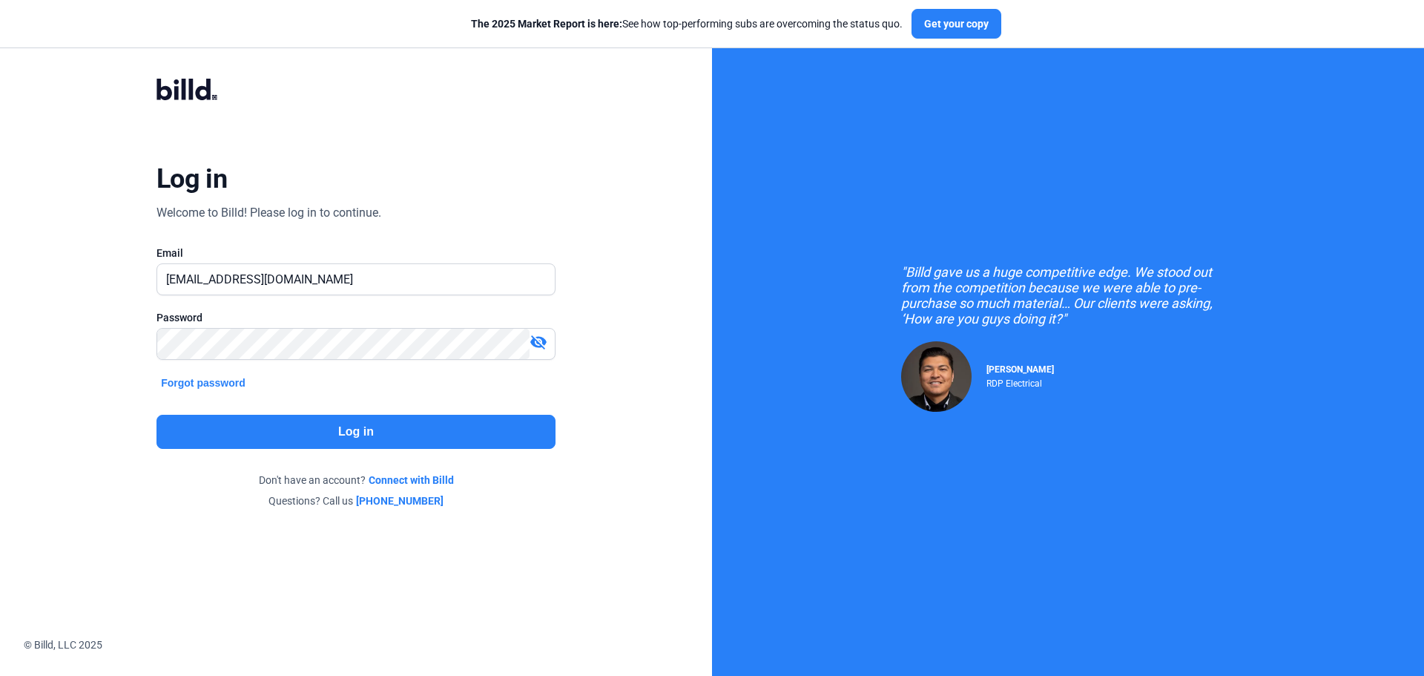  What do you see at coordinates (356, 317) in the screenshot?
I see `div: Password` at bounding box center [356, 317].